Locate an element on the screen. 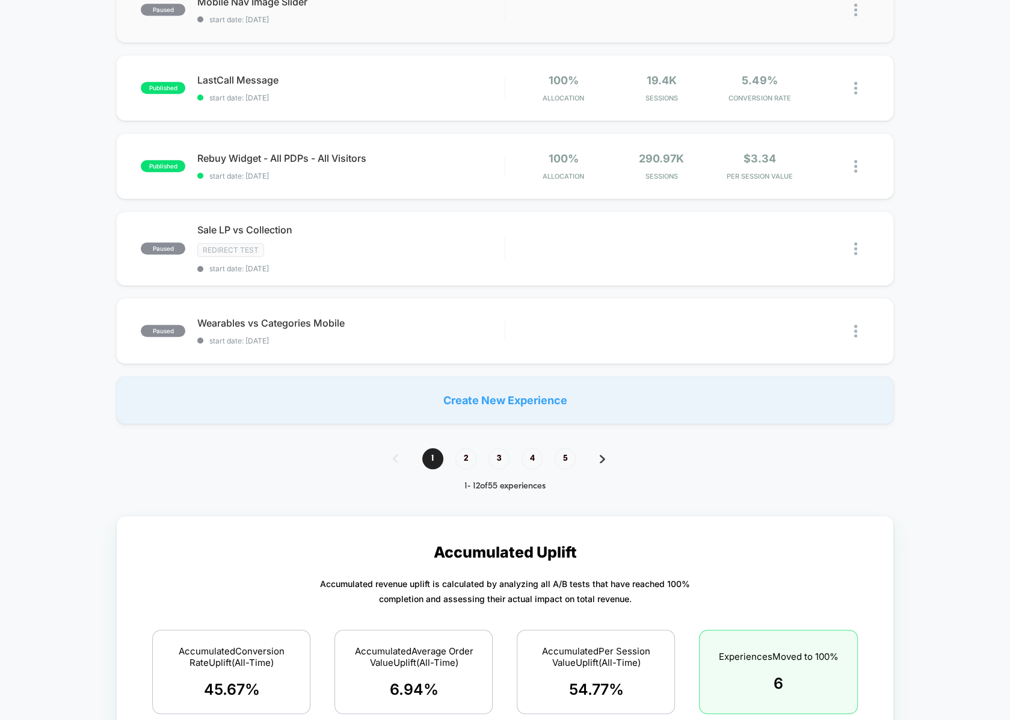  span: 19.4k is located at coordinates (661, 80).